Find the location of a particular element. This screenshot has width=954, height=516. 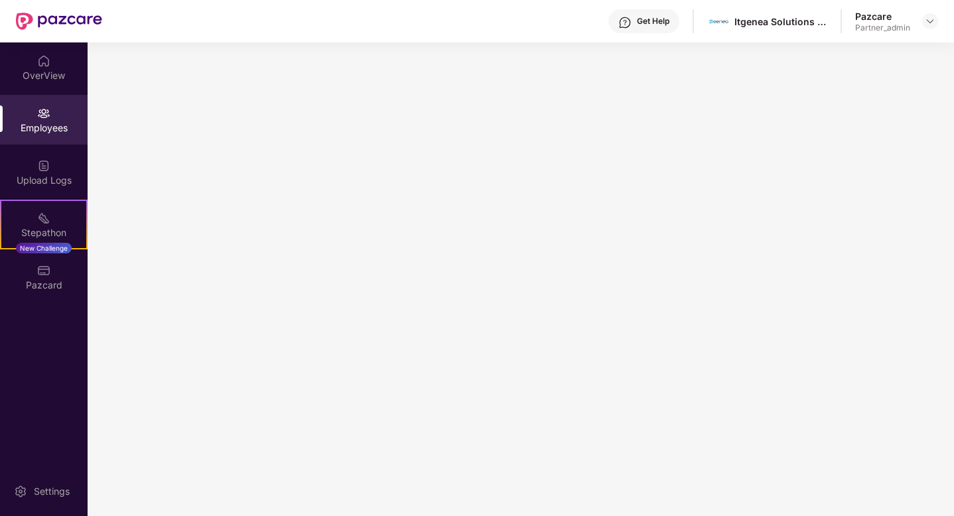

div: Get Help is located at coordinates (653, 21).